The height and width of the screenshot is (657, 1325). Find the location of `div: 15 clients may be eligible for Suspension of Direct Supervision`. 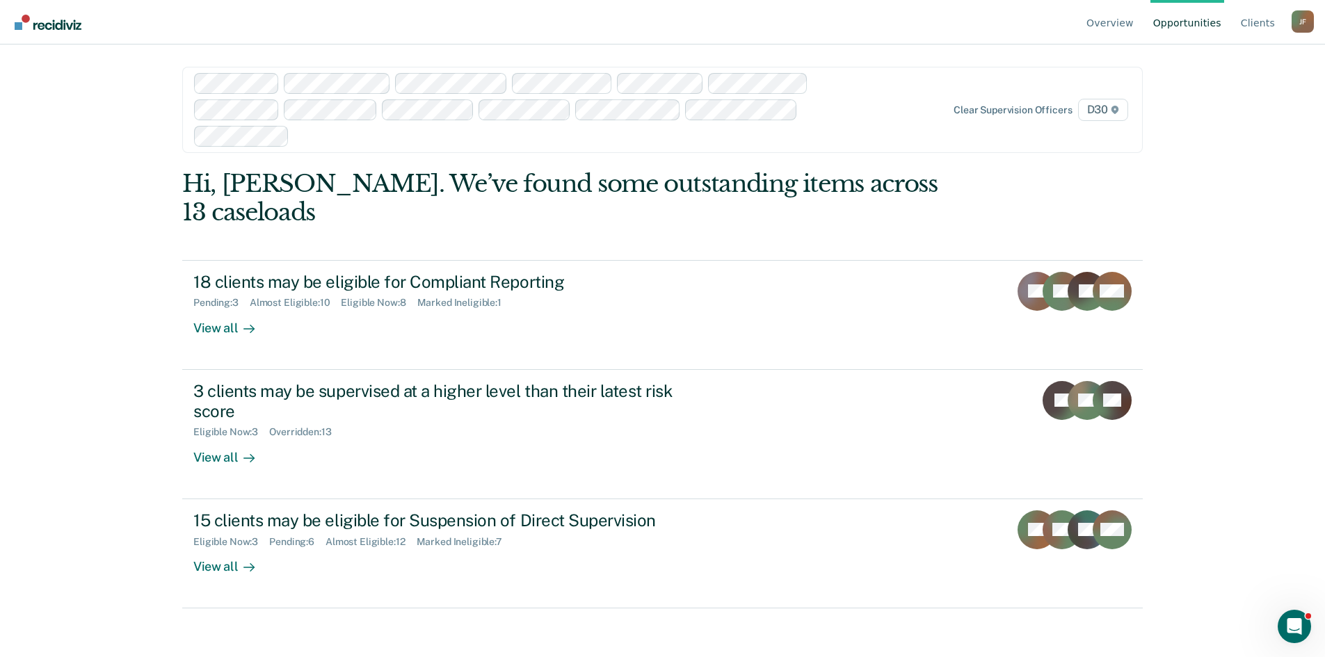

div: 15 clients may be eligible for Suspension of Direct Supervision is located at coordinates (437, 520).